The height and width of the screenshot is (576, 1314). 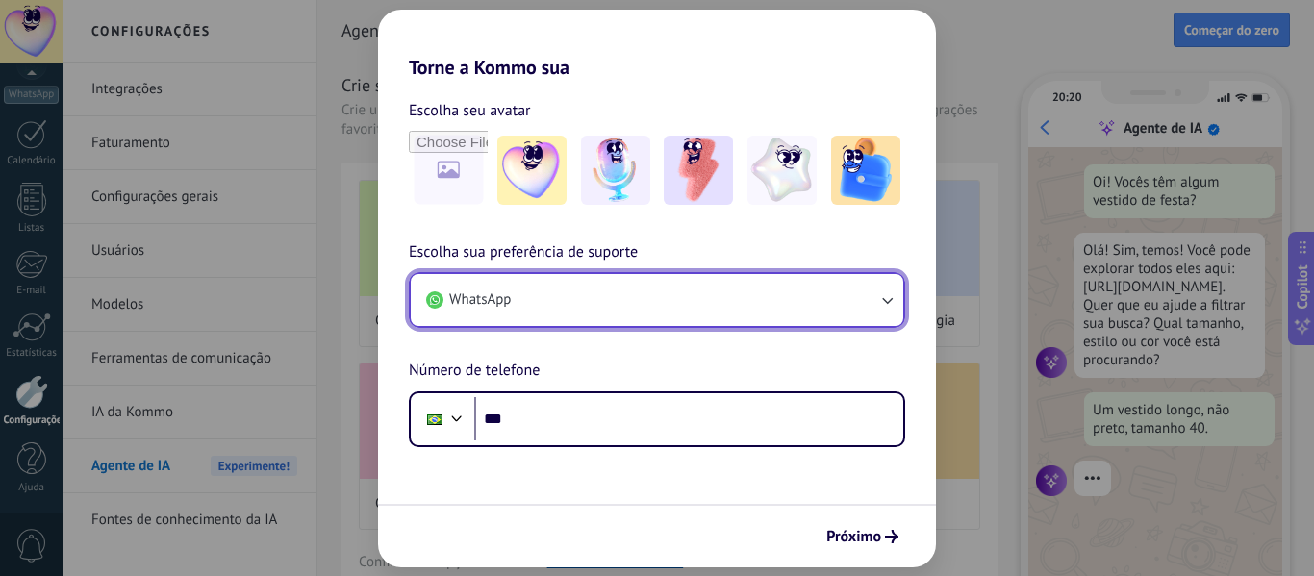 I want to click on img: -5.jpeg, so click(x=865, y=170).